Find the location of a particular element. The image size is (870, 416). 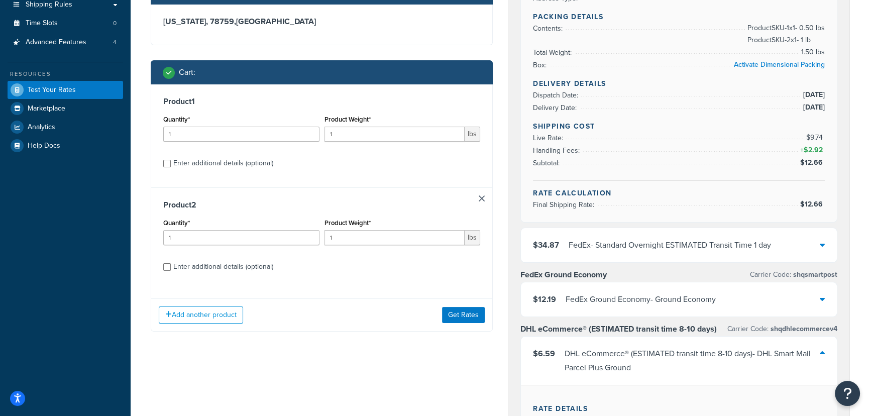

li: Help Docs is located at coordinates (65, 146).